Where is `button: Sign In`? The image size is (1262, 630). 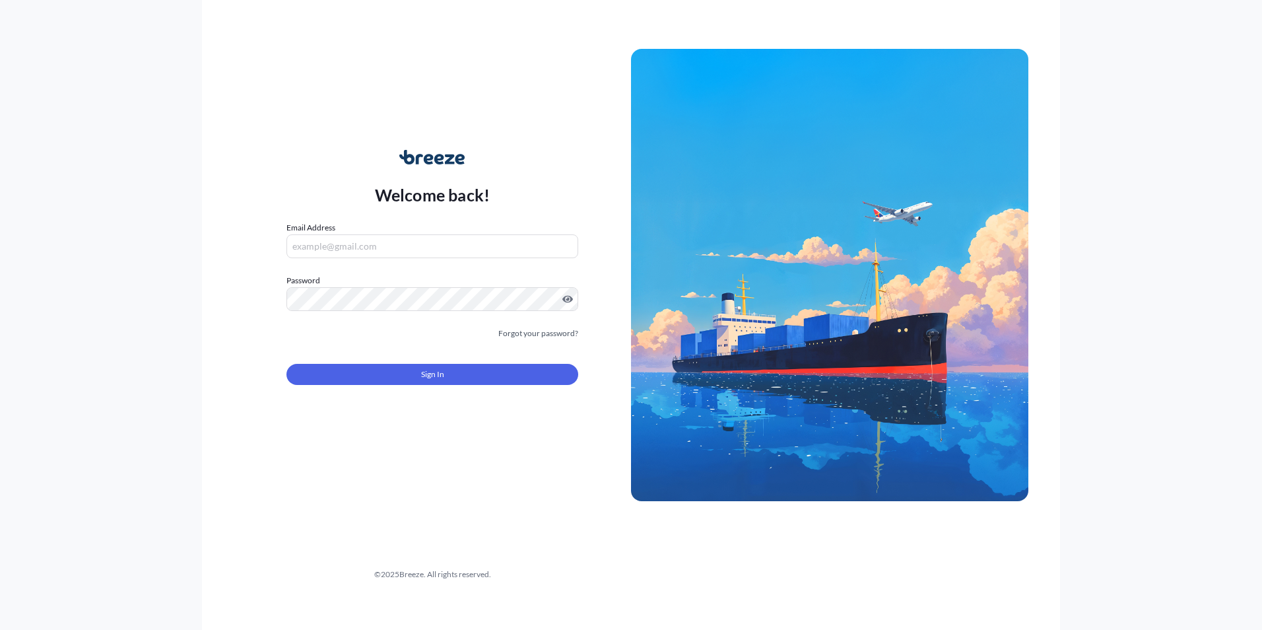
button: Sign In is located at coordinates (432, 374).